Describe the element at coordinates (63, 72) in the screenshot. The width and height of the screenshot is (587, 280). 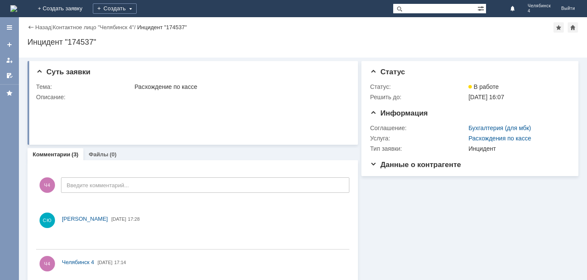
I see `span: Суть заявки` at that location.